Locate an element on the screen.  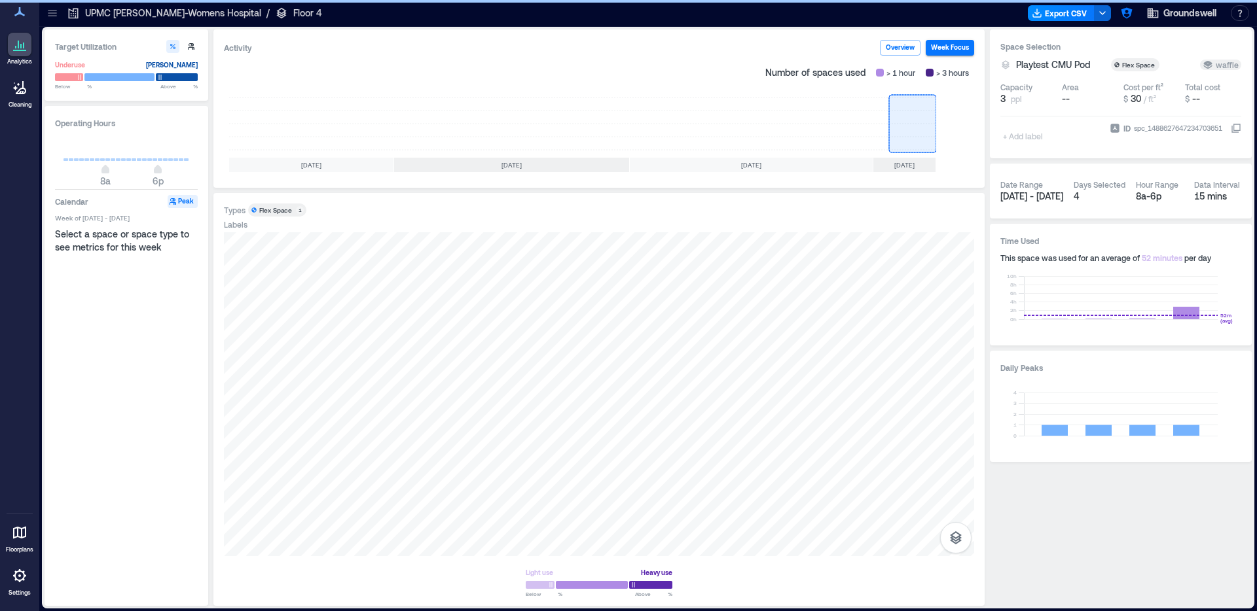
button: Overview is located at coordinates (900, 48).